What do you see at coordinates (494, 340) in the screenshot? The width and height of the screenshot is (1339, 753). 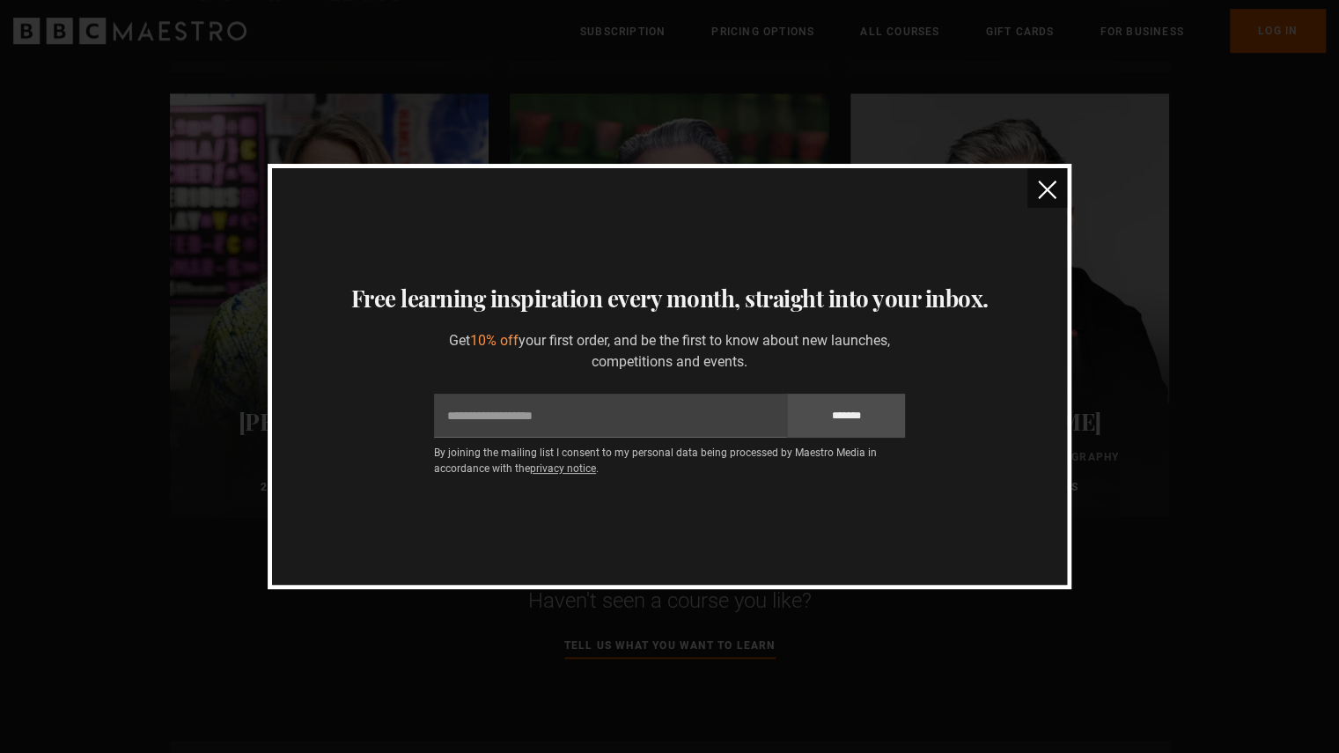 I see `span: 10% off` at bounding box center [494, 340].